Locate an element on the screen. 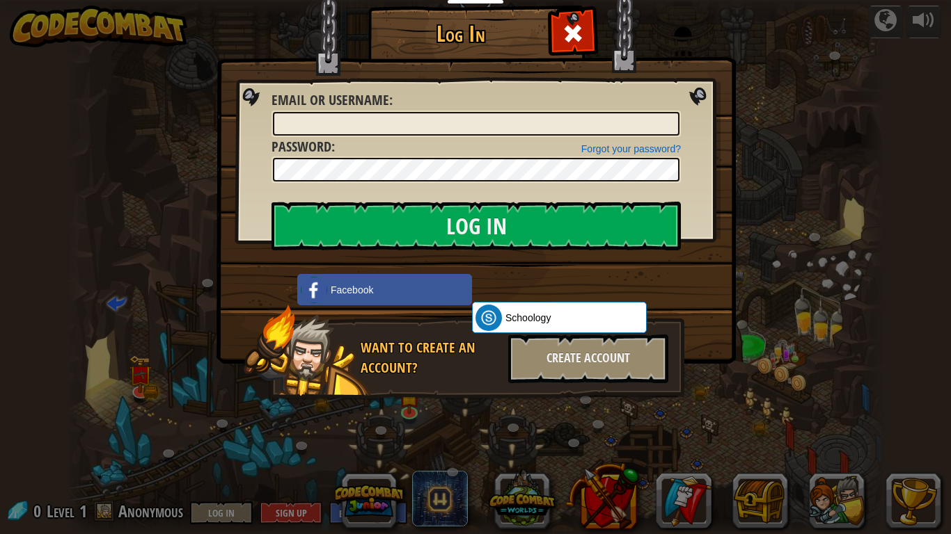 The width and height of the screenshot is (951, 534). img: facebook_small.png is located at coordinates (314, 290).